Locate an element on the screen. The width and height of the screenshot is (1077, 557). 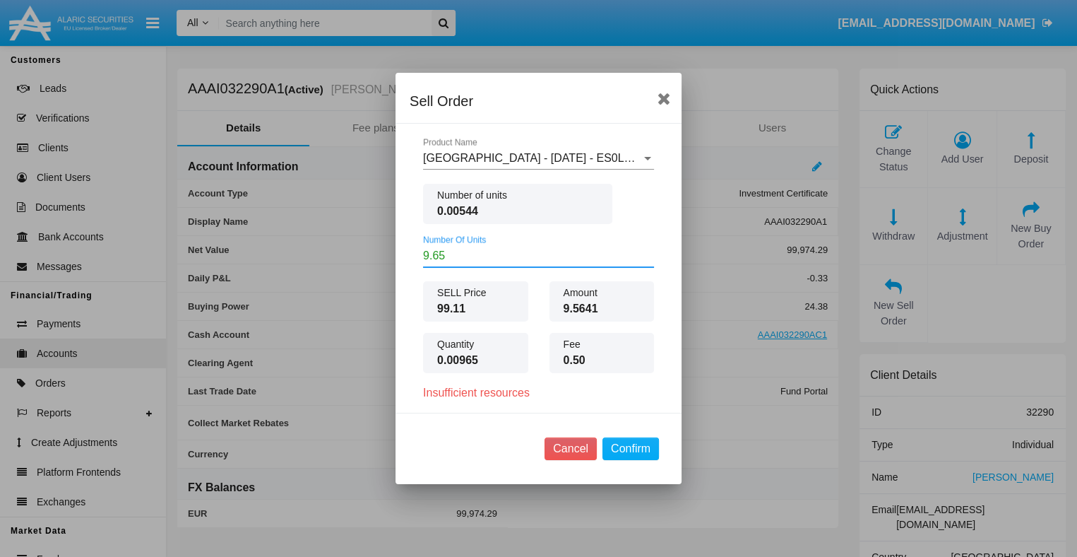
span: 99.11 is located at coordinates (475, 309).